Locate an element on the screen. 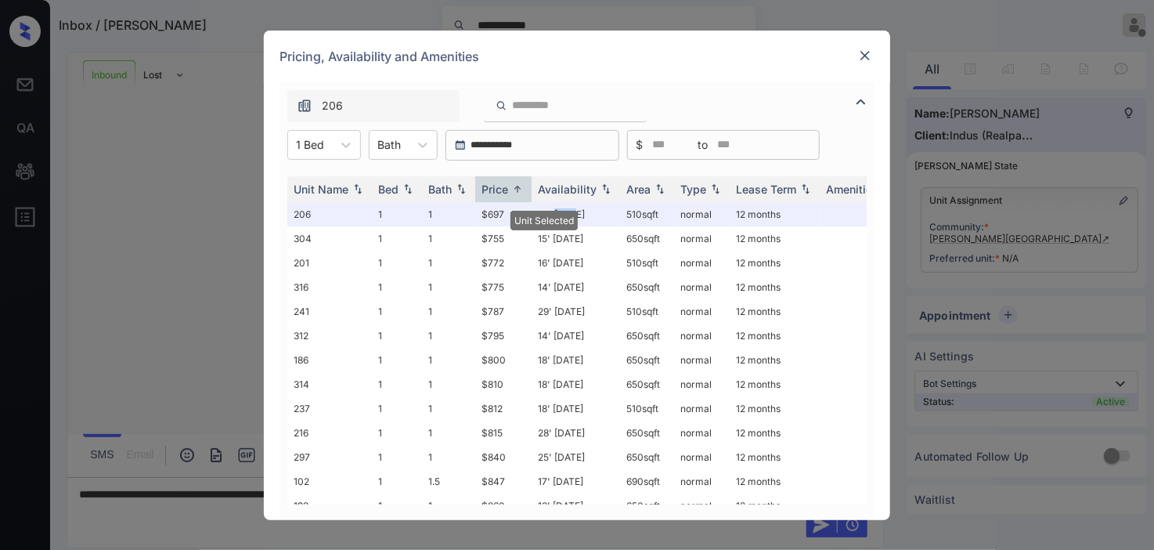  td: 216 is located at coordinates (330, 432).